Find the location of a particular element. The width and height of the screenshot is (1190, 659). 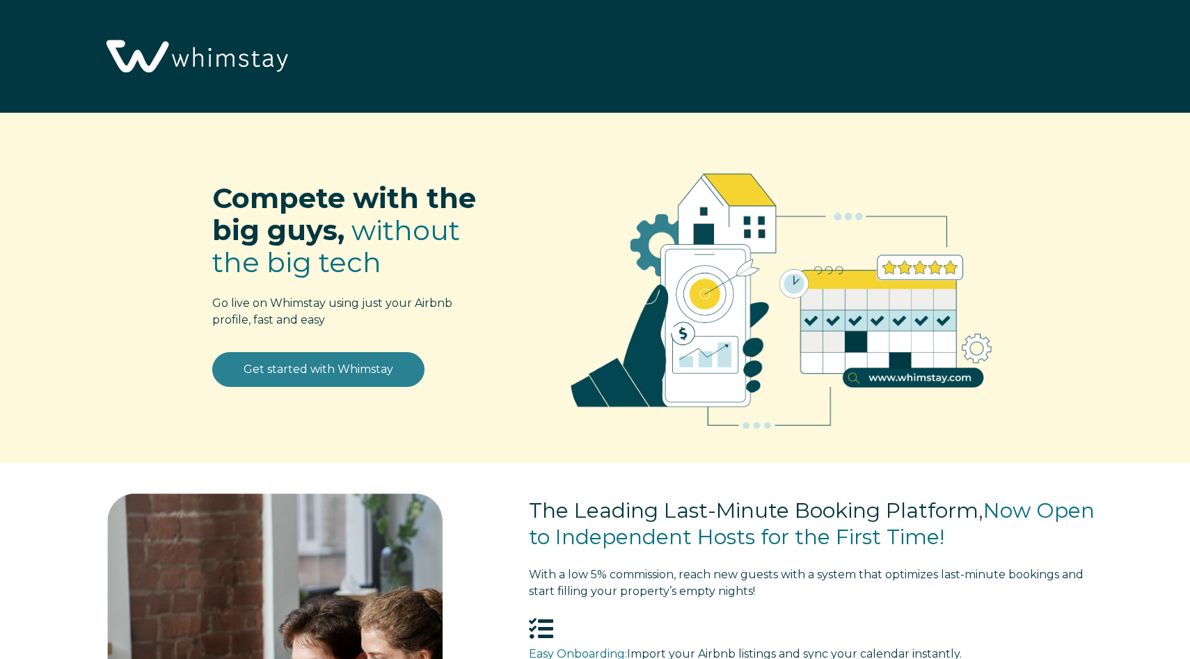

span: without the big tech is located at coordinates (336, 246).